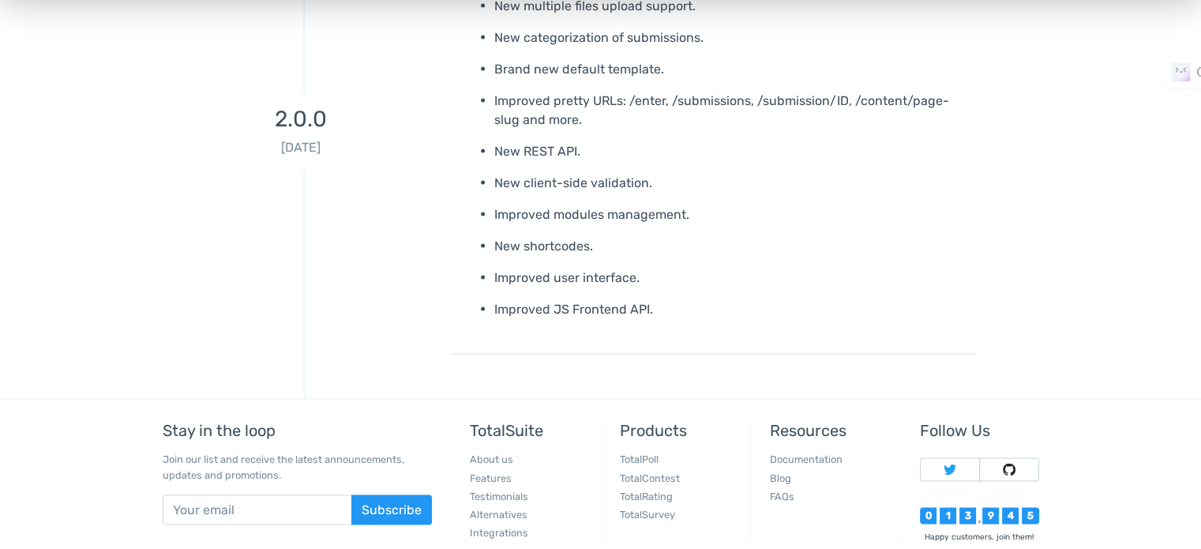  Describe the element at coordinates (990, 516) in the screenshot. I see `div: 9` at that location.